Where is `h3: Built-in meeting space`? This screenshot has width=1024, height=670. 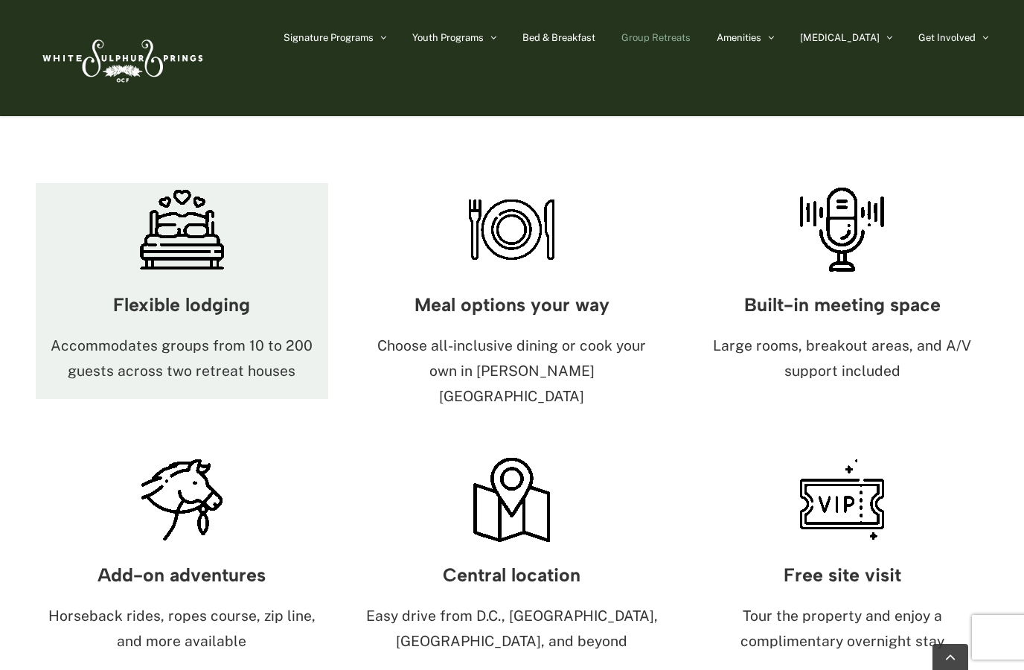 h3: Built-in meeting space is located at coordinates (842, 304).